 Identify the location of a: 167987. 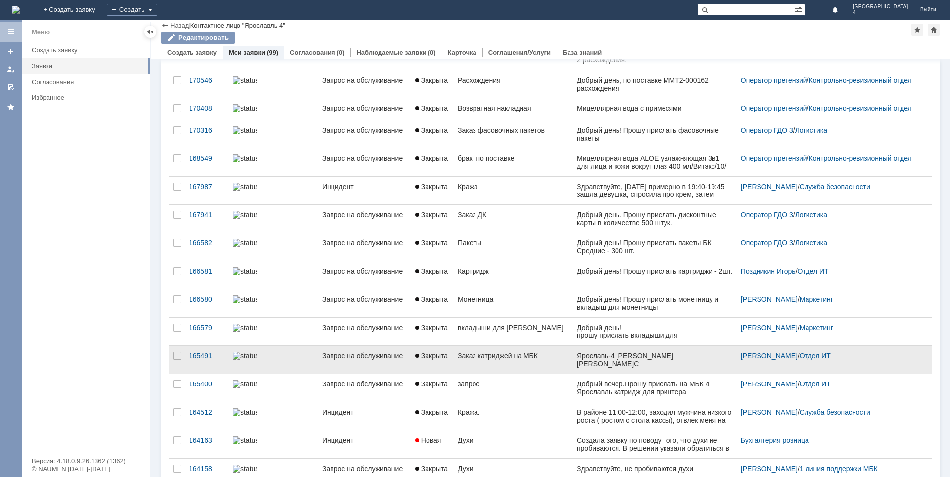
(207, 191).